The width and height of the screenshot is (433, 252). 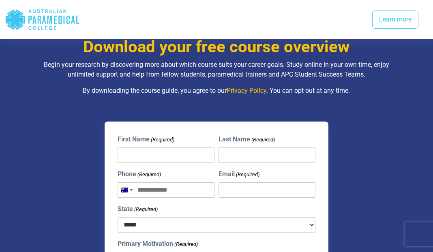 What do you see at coordinates (146, 139) in the screenshot?
I see `label: First Name` at bounding box center [146, 139].